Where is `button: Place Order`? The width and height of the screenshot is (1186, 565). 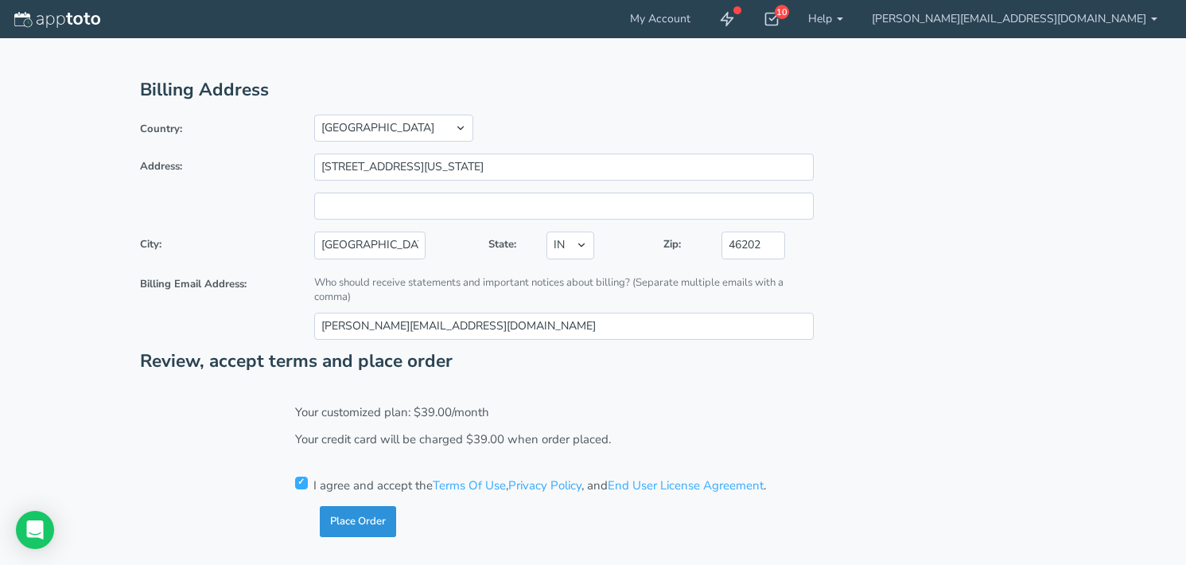
button: Place Order is located at coordinates (358, 521).